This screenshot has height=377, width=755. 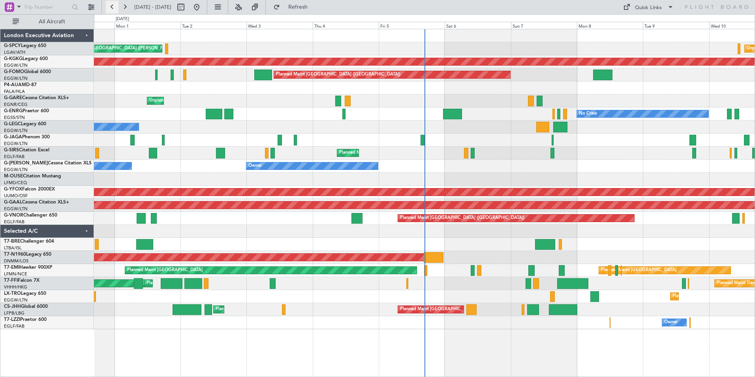 What do you see at coordinates (25, 124) in the screenshot?
I see `a: G-LEGCLegacy 600` at bounding box center [25, 124].